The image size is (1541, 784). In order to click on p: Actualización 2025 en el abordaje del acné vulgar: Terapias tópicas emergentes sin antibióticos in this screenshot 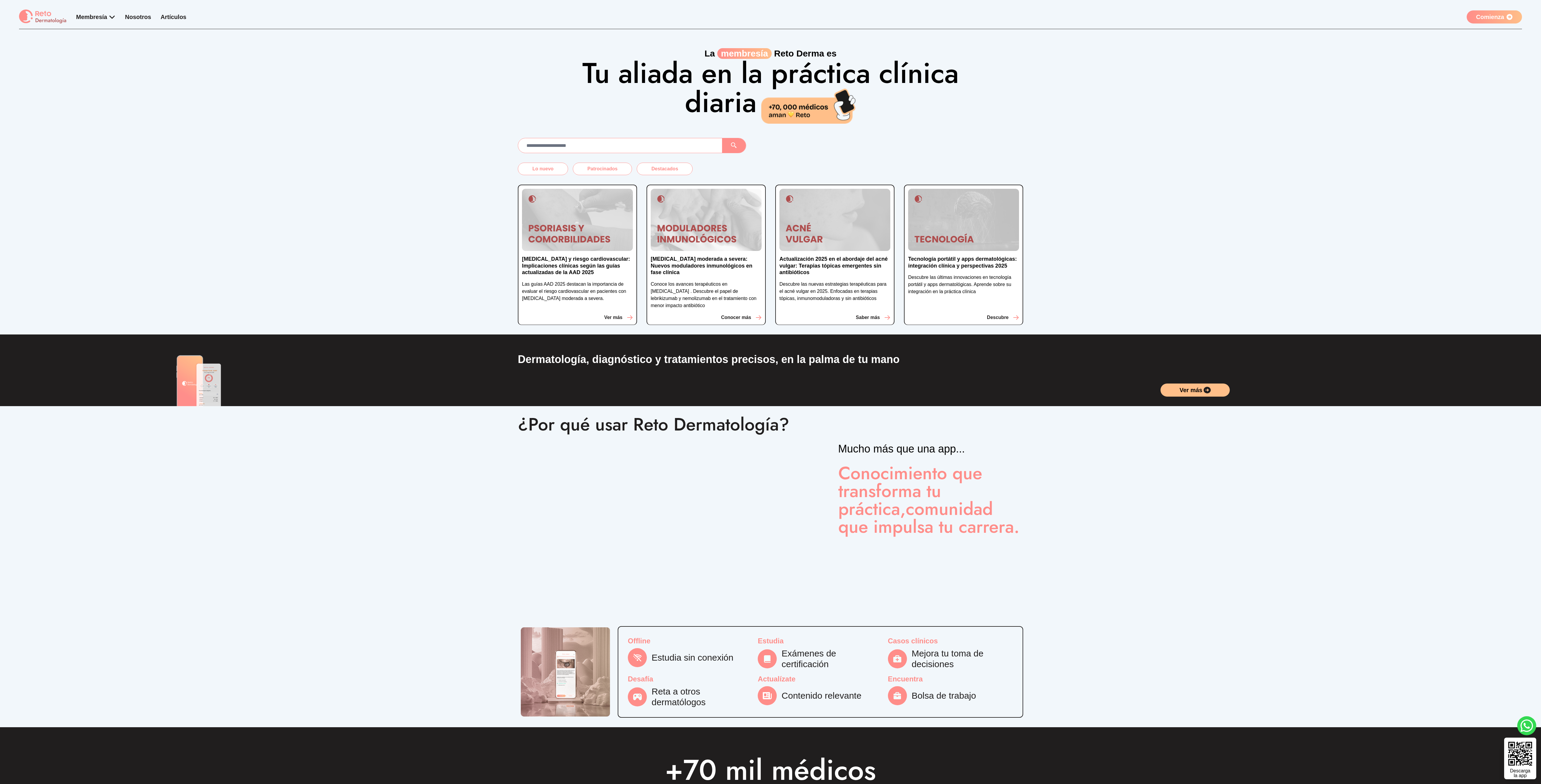, I will do `click(835, 266)`.